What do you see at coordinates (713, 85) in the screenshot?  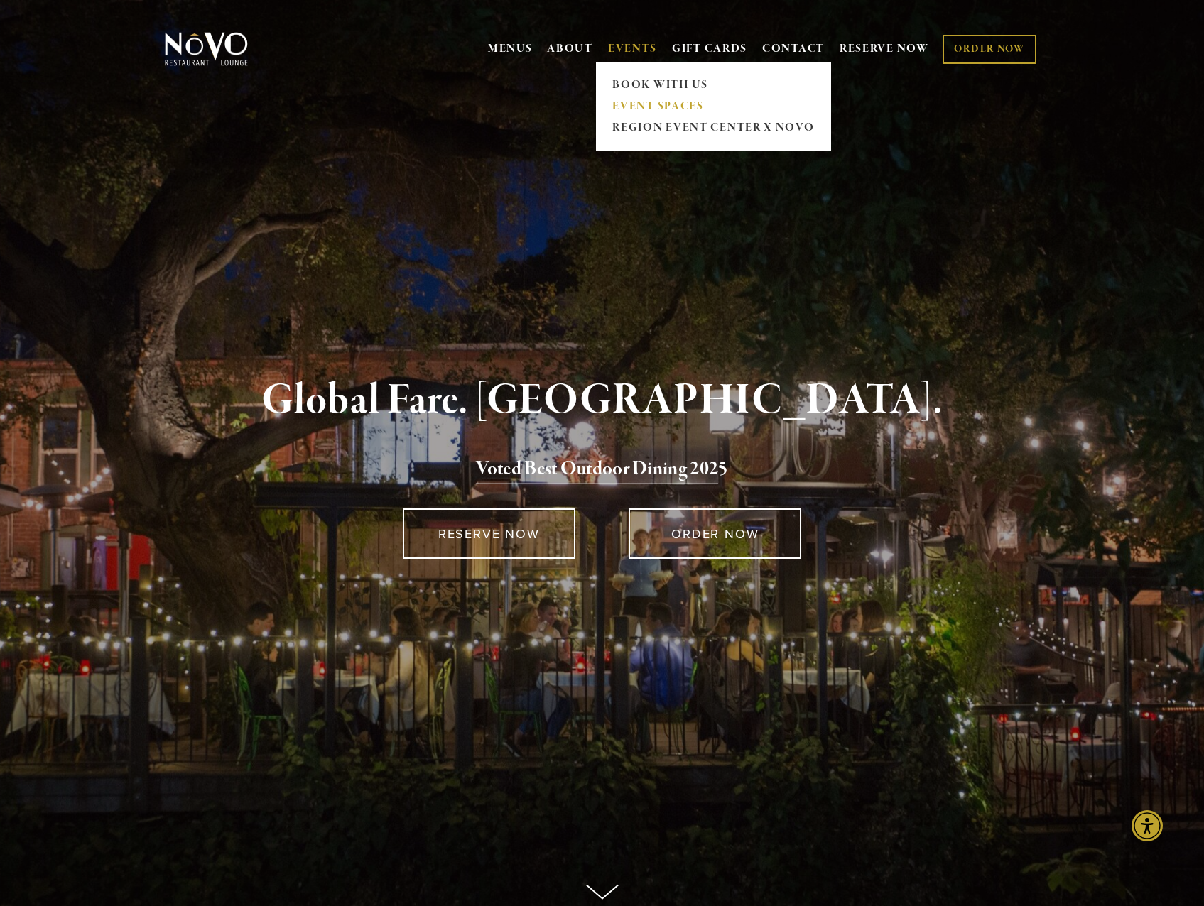 I see `a: BOOK WITH US` at bounding box center [713, 85].